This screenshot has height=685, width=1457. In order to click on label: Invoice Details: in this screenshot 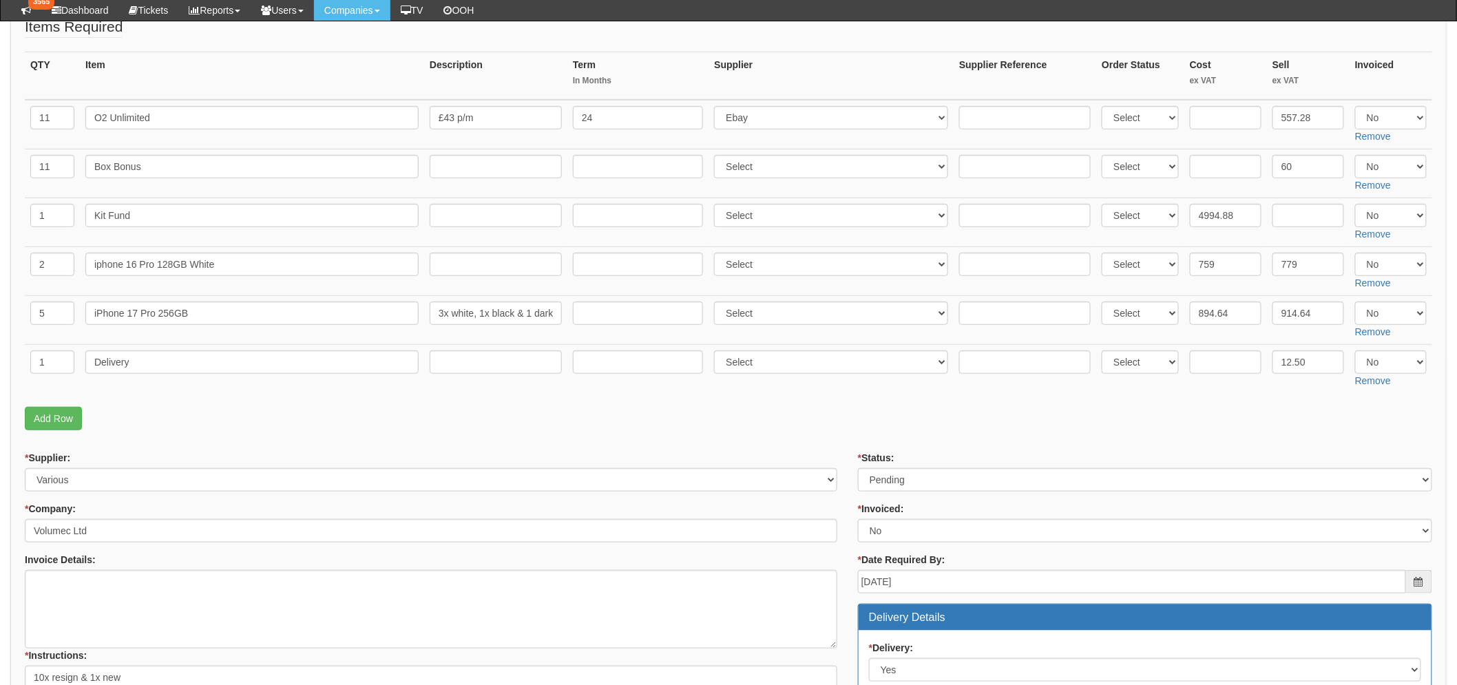, I will do `click(60, 560)`.